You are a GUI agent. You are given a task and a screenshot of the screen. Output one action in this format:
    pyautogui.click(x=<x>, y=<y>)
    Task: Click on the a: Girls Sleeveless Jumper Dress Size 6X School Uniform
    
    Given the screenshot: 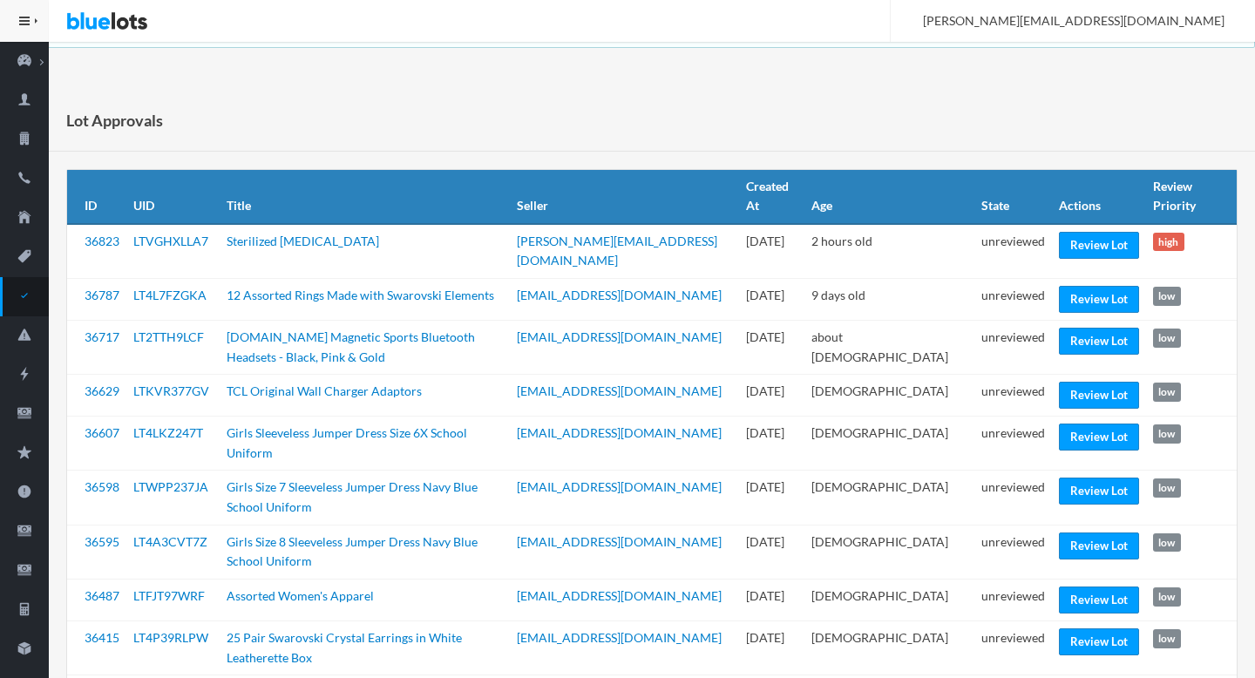 What is the action you would take?
    pyautogui.click(x=347, y=443)
    